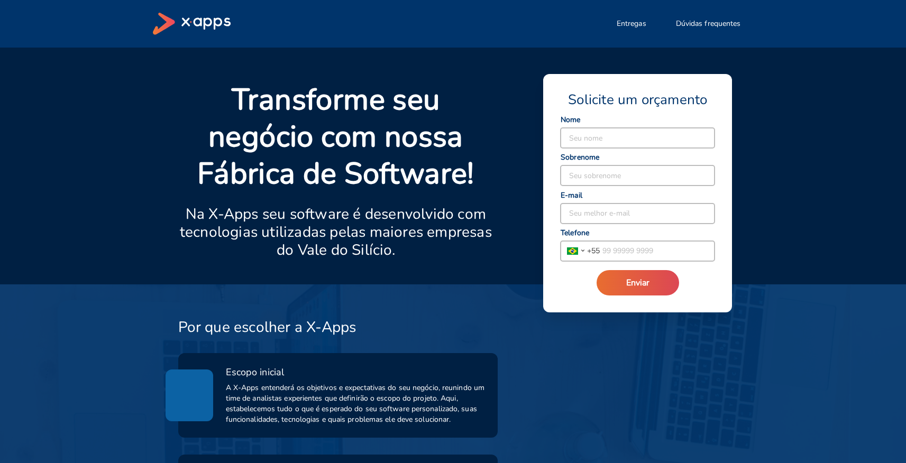 This screenshot has height=463, width=906. What do you see at coordinates (657, 251) in the screenshot?
I see `input: 99 99999 9999` at bounding box center [657, 251].